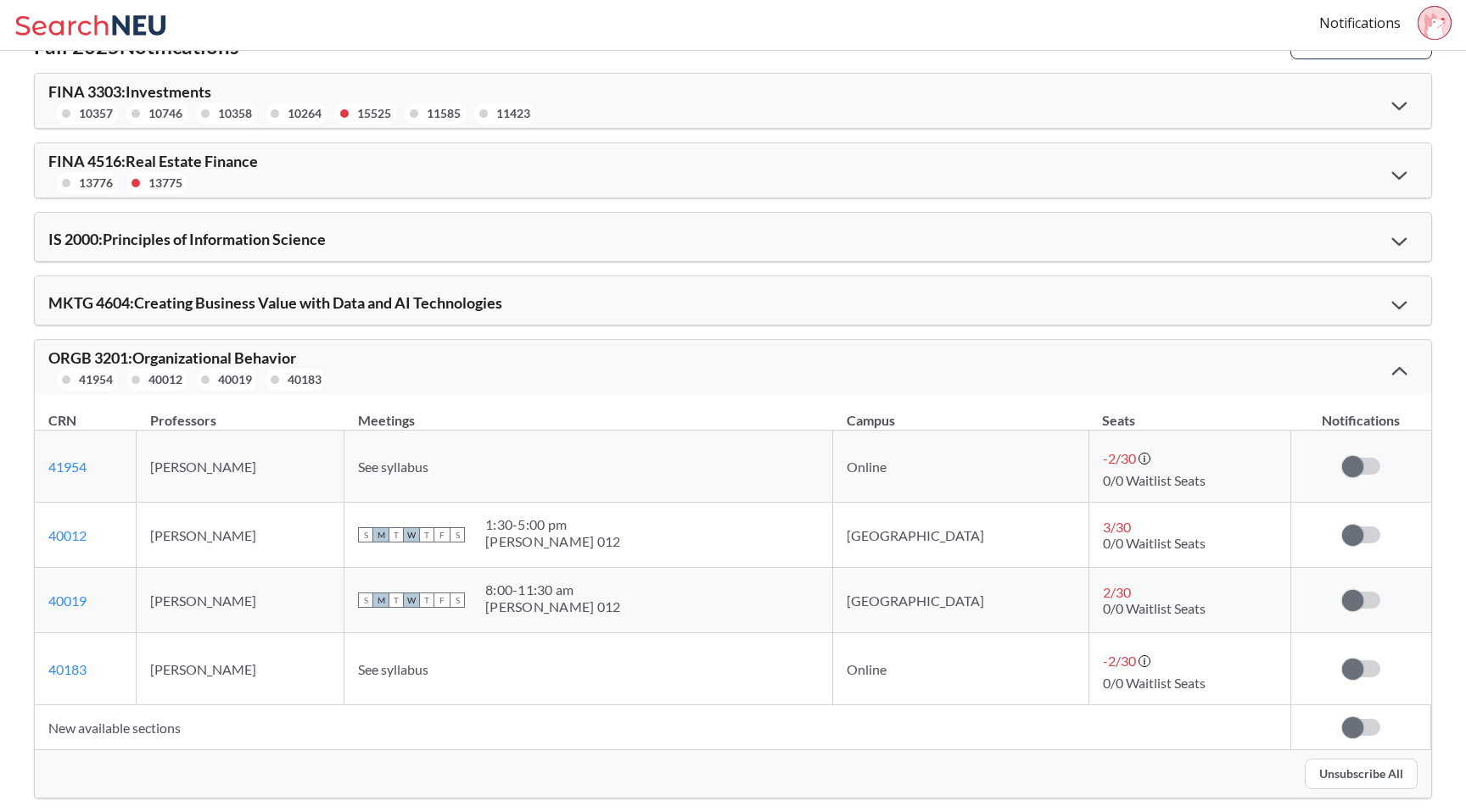 This screenshot has height=812, width=1466. What do you see at coordinates (552, 590) in the screenshot?
I see `div: 8:00 - 11:30 am` at bounding box center [552, 590].